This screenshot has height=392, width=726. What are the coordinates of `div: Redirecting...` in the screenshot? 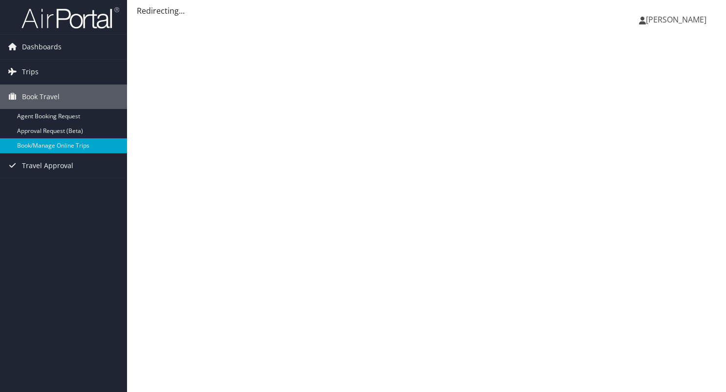 It's located at (427, 11).